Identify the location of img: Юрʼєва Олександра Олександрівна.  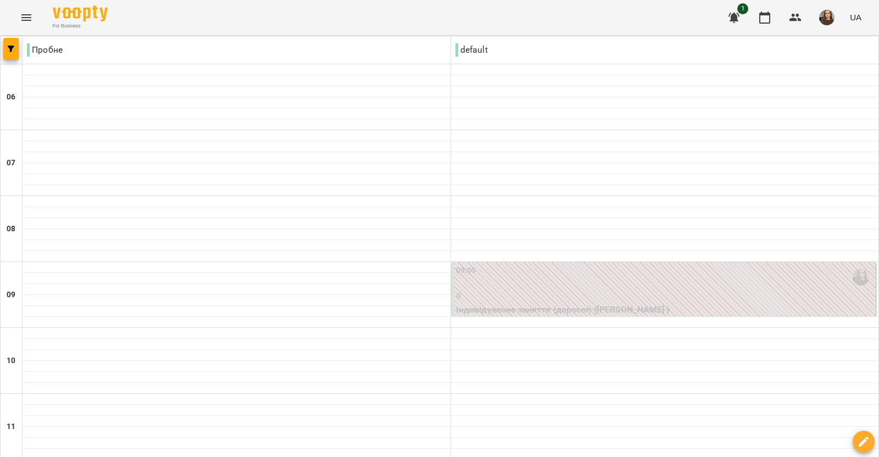
(861, 277).